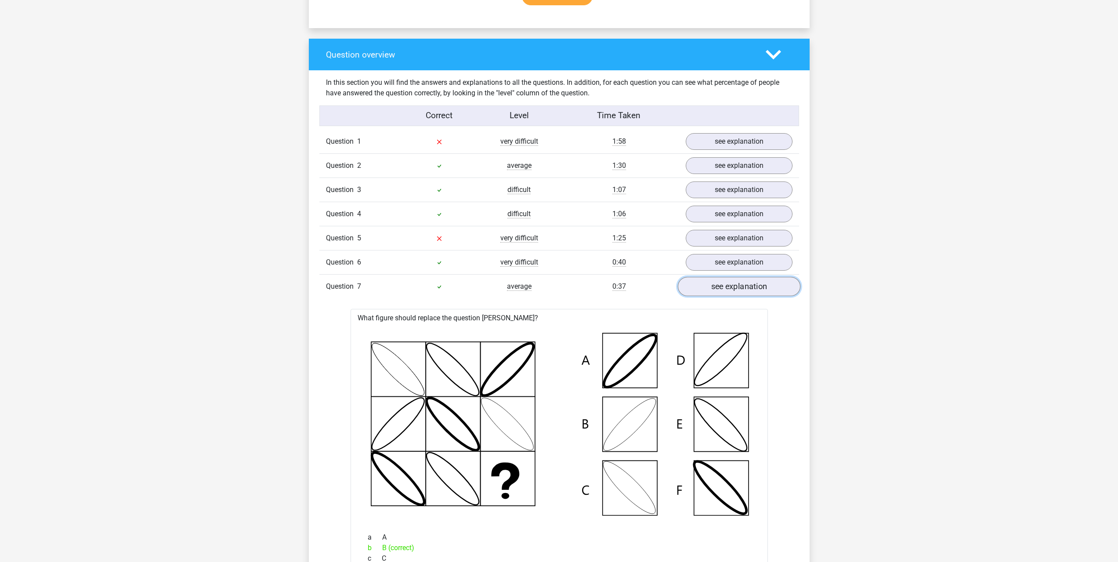 The height and width of the screenshot is (562, 1118). I want to click on span: 1, so click(359, 141).